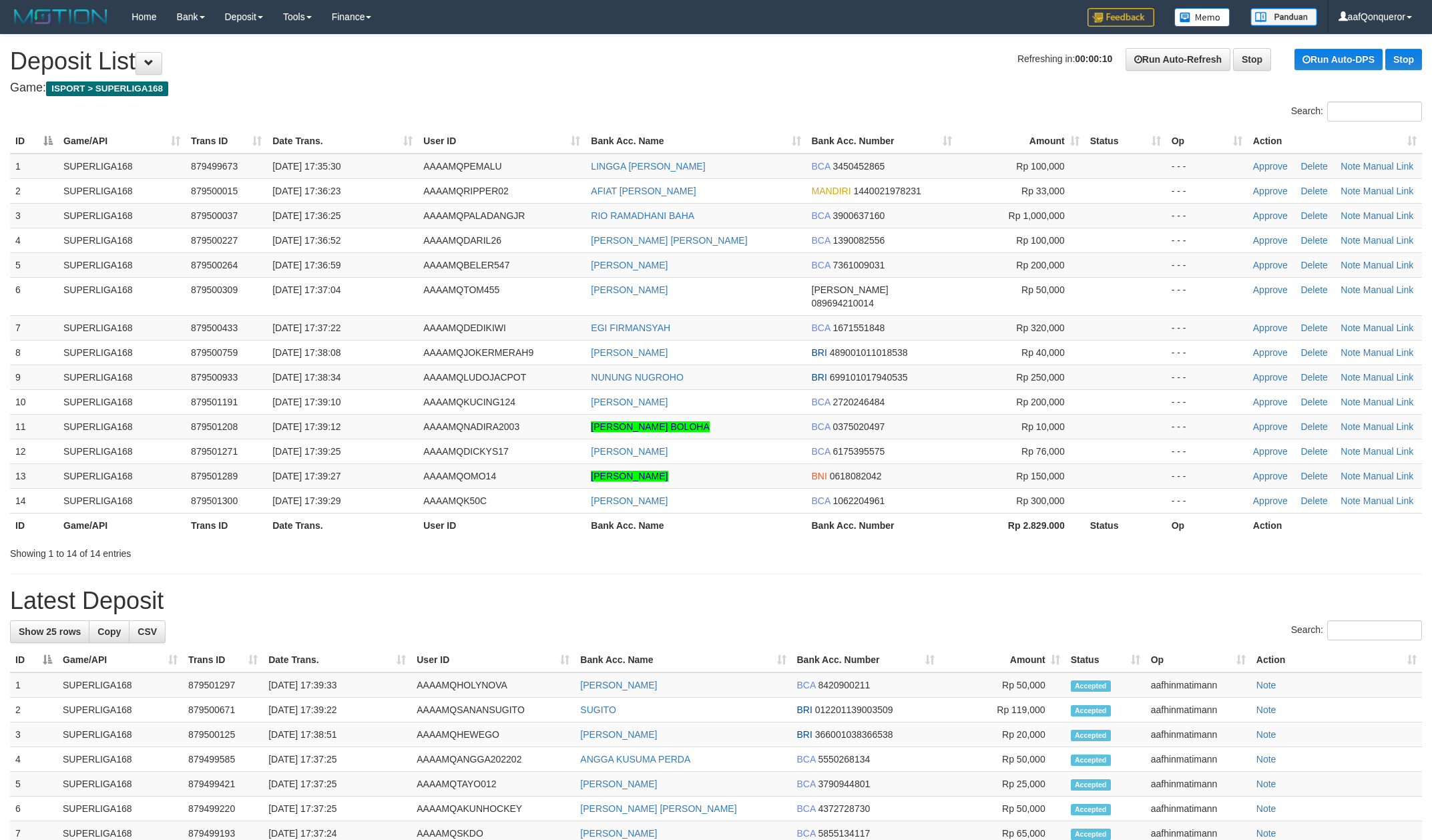 The height and width of the screenshot is (840, 1432). I want to click on img: MOTION_logo.png, so click(61, 17).